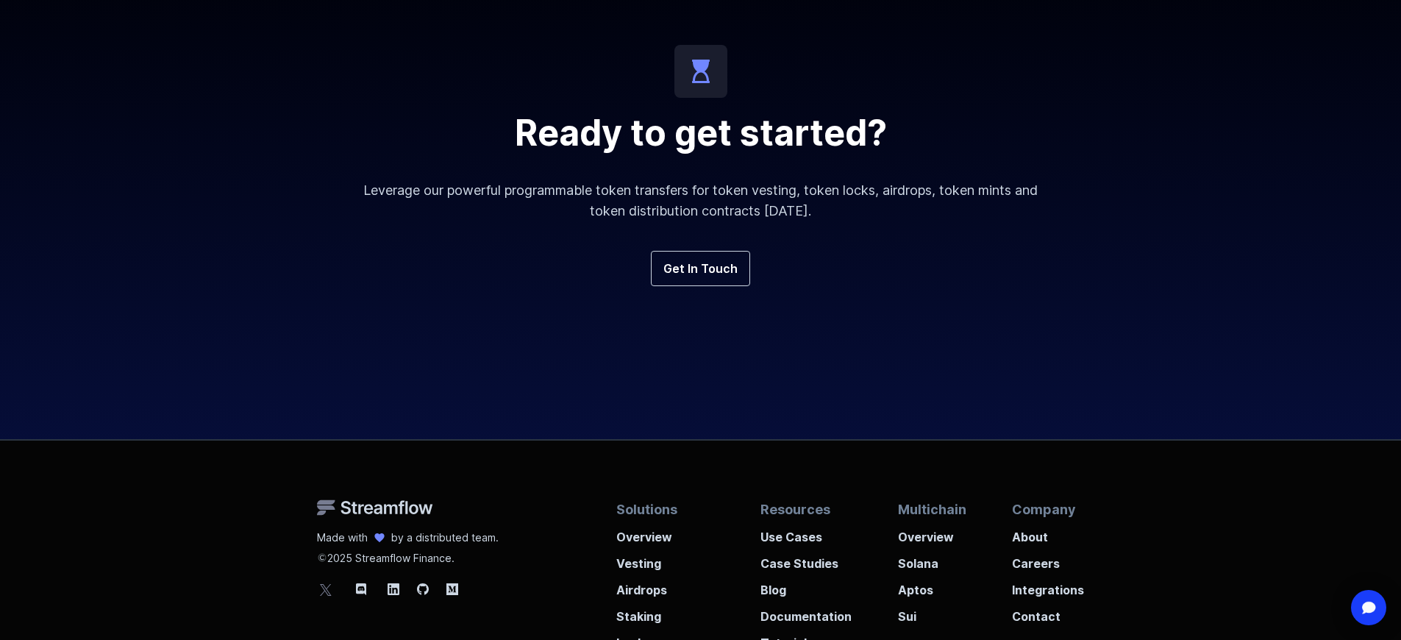  Describe the element at coordinates (806, 612) in the screenshot. I see `p: Documentation` at that location.